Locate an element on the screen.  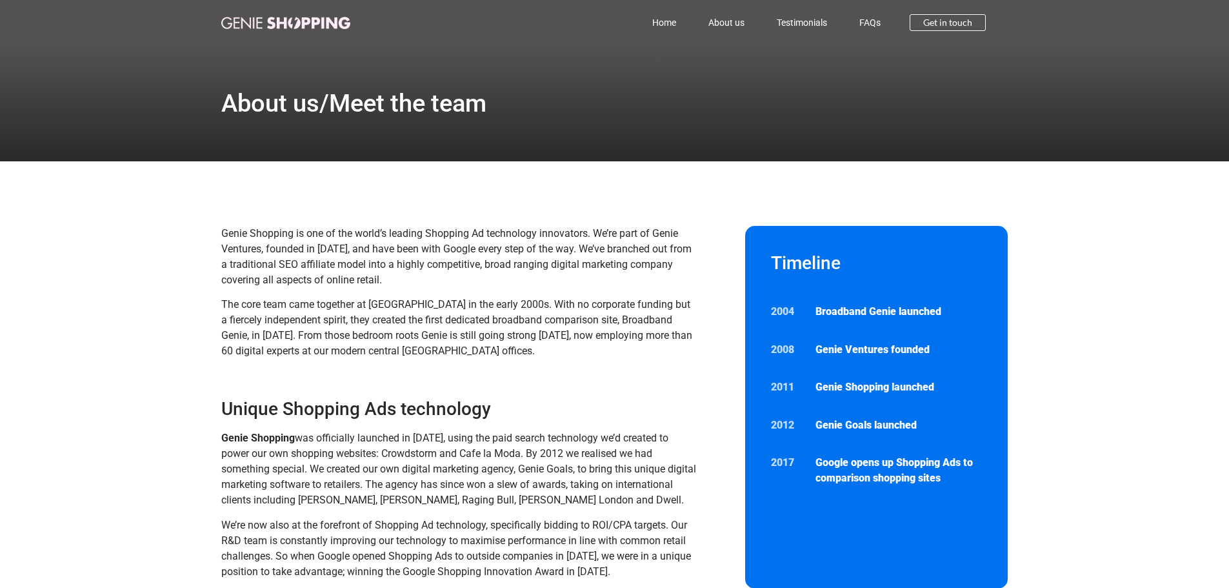
span: We’re now also at the forefront of Shopping Ad technology, specifically bidding to ROI/CPA target... is located at coordinates (456, 548).